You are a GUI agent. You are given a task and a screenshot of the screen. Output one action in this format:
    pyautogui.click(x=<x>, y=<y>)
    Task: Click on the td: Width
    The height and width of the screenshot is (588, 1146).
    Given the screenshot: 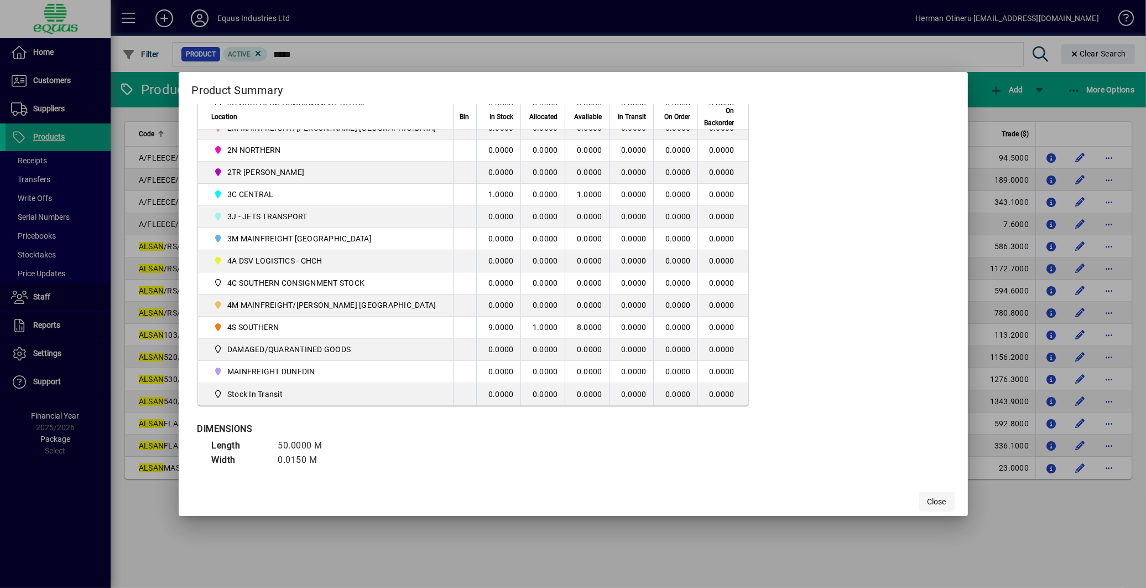 What is the action you would take?
    pyautogui.click(x=240, y=460)
    